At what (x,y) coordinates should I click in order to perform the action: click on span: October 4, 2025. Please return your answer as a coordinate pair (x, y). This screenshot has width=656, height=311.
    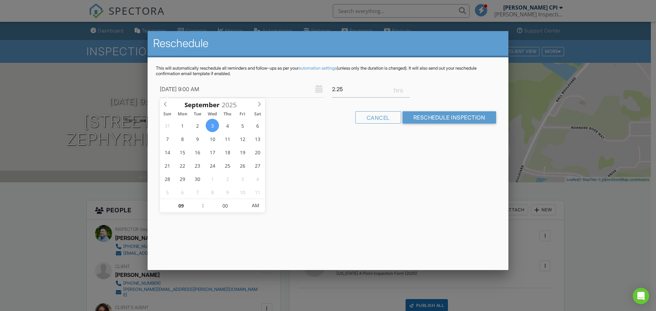
    Looking at the image, I should click on (257, 179).